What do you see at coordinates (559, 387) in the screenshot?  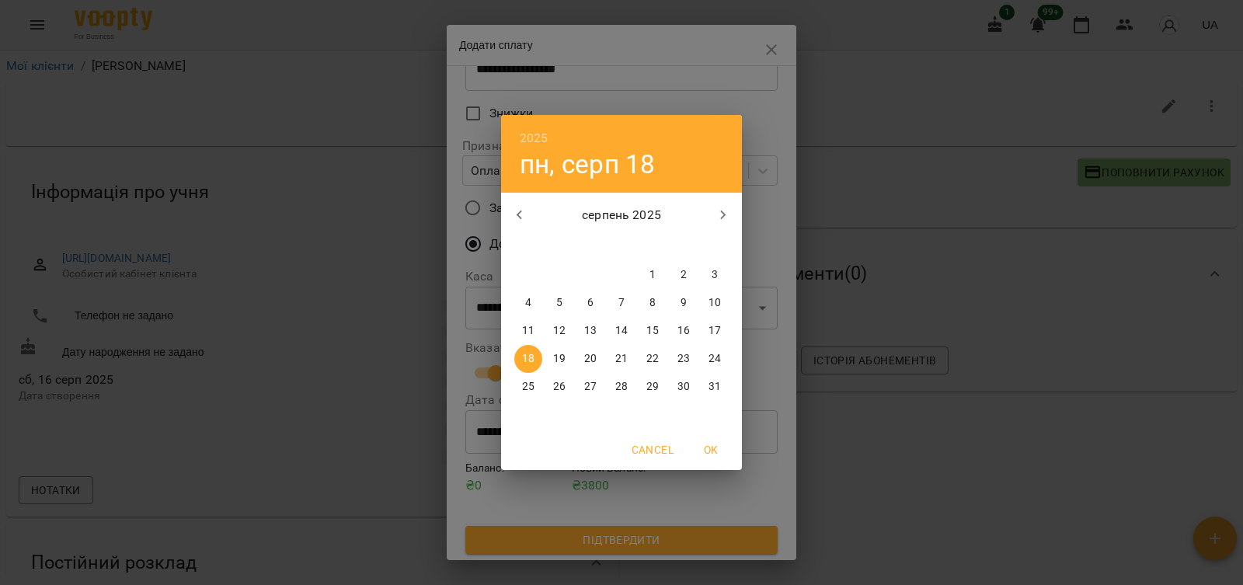 I see `p: 26` at bounding box center [559, 387].